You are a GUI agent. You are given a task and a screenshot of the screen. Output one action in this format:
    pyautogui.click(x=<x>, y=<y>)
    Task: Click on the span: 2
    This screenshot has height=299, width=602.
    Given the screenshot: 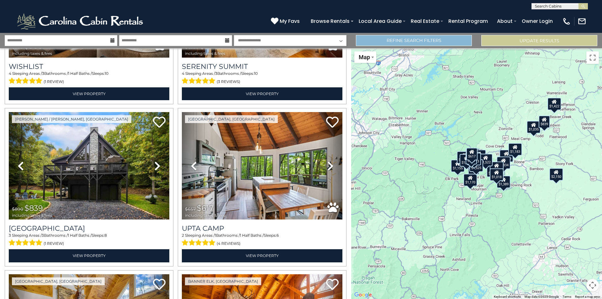 What is the action you would take?
    pyautogui.click(x=183, y=235)
    